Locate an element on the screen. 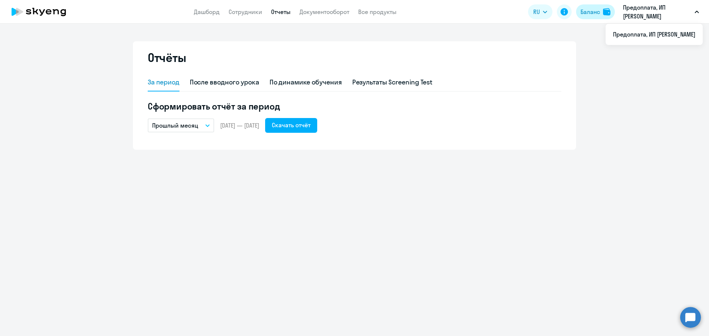  img: balance is located at coordinates (606, 12).